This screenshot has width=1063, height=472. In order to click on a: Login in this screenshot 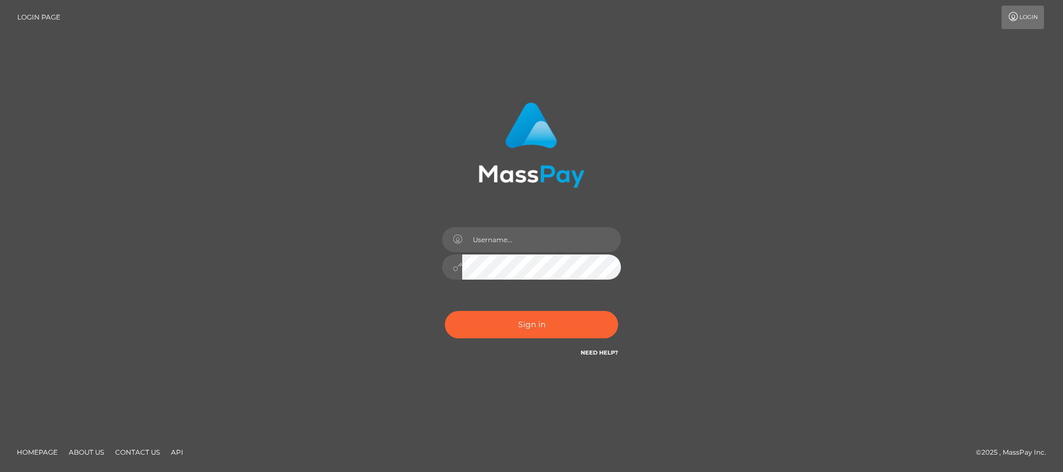, I will do `click(1022, 17)`.